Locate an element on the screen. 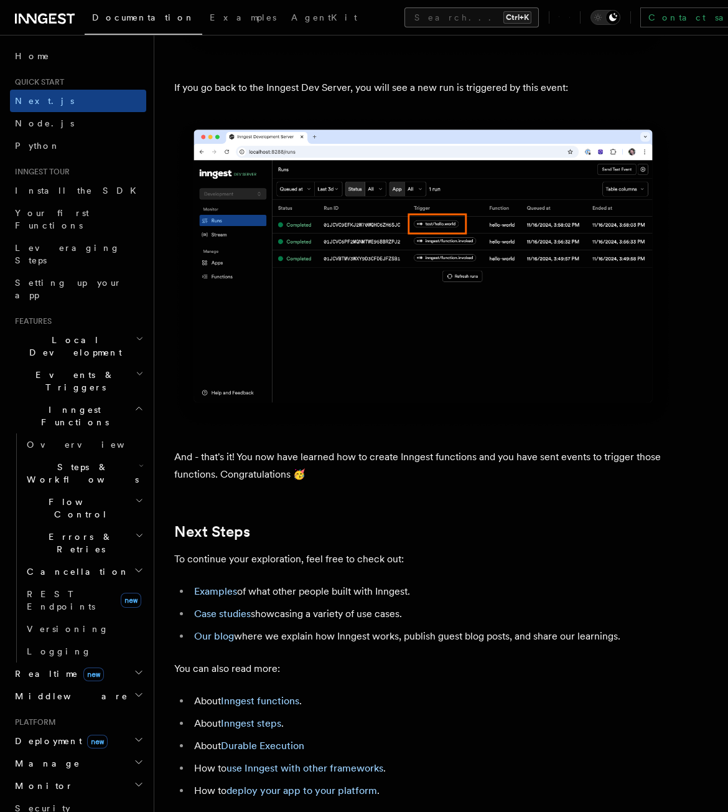  span: Monitor is located at coordinates (42, 786).